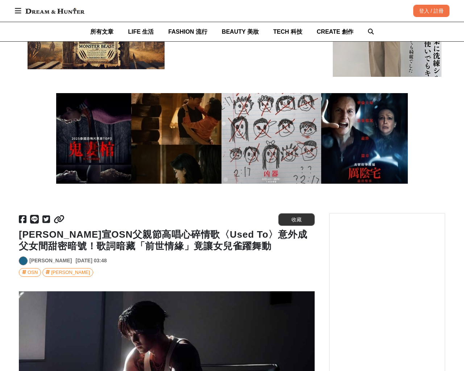 The image size is (464, 371). What do you see at coordinates (335, 32) in the screenshot?
I see `a: CREATE 創作` at bounding box center [335, 32].